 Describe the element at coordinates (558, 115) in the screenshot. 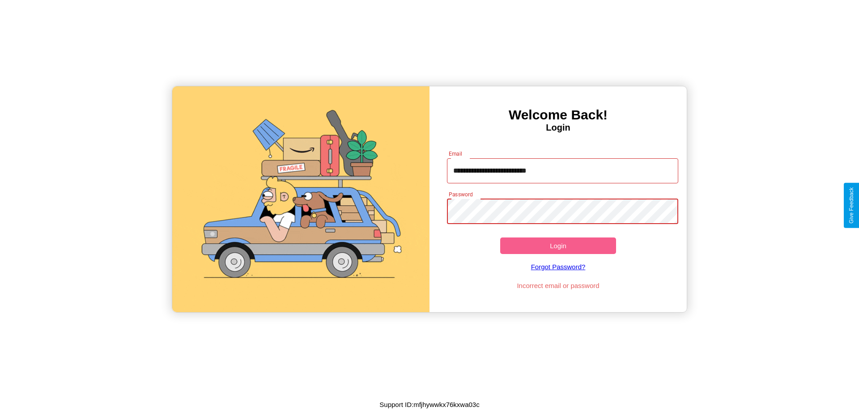

I see `h3: Welcome Back!` at that location.